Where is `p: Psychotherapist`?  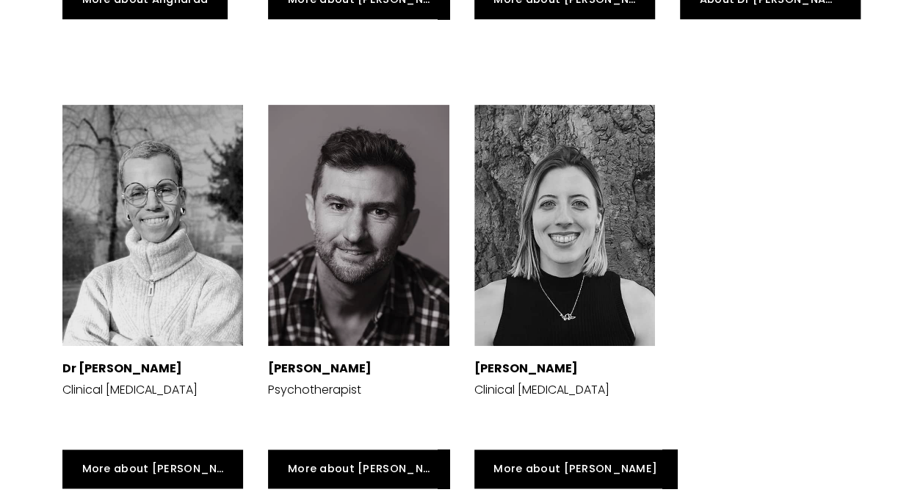
p: Psychotherapist is located at coordinates (319, 379).